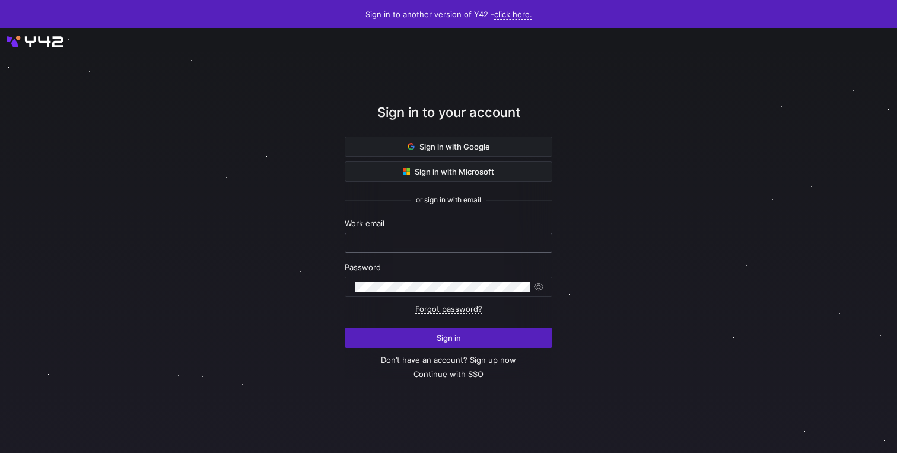 This screenshot has width=897, height=453. I want to click on button: Sign in with Microsoft, so click(449, 171).